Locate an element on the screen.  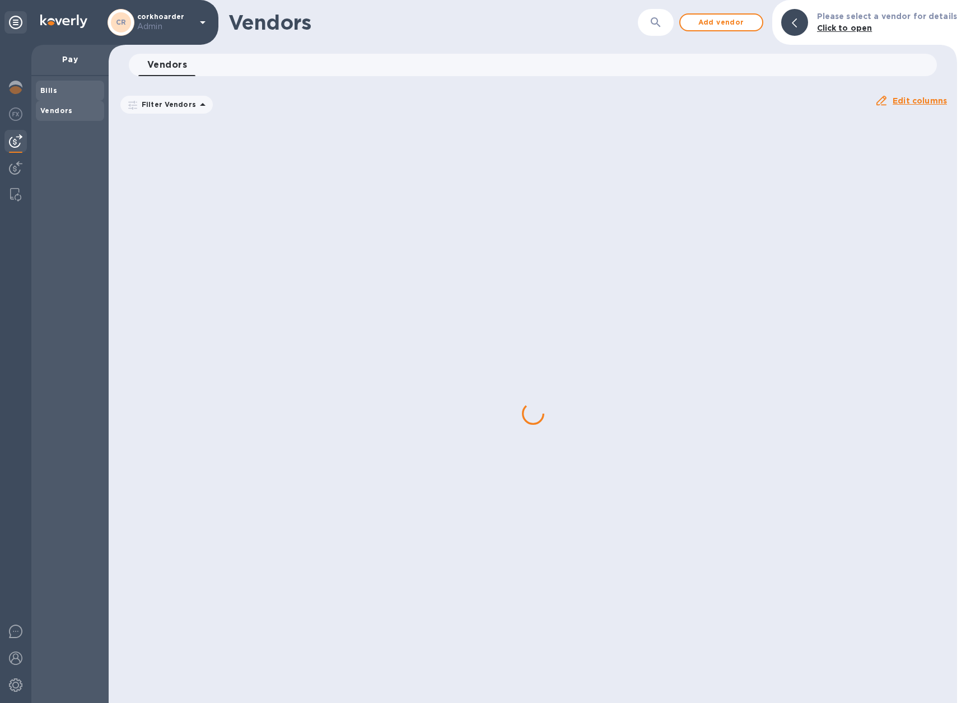
b: Vendors is located at coordinates (57, 110).